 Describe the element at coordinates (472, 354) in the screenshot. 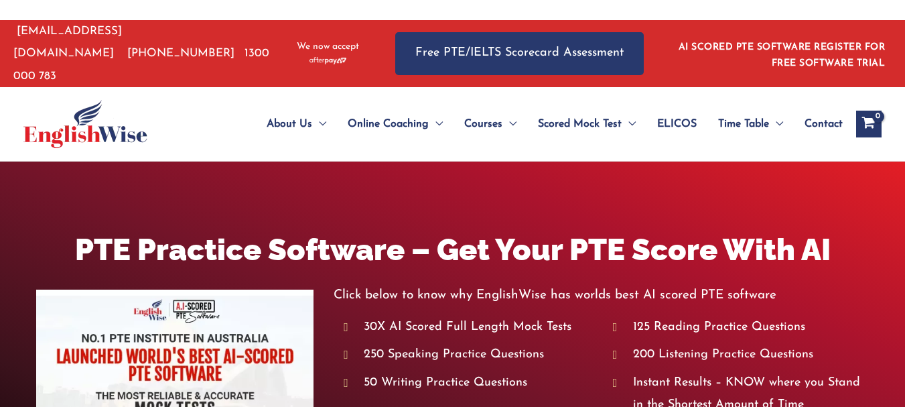

I see `li: 250 Speaking Practice Questions` at that location.